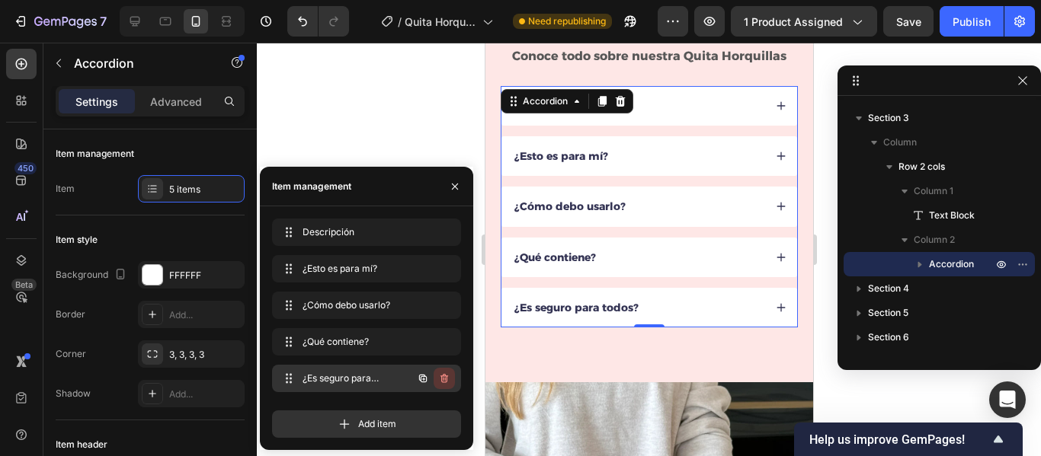 The image size is (1041, 456). I want to click on button: Save, so click(908, 21).